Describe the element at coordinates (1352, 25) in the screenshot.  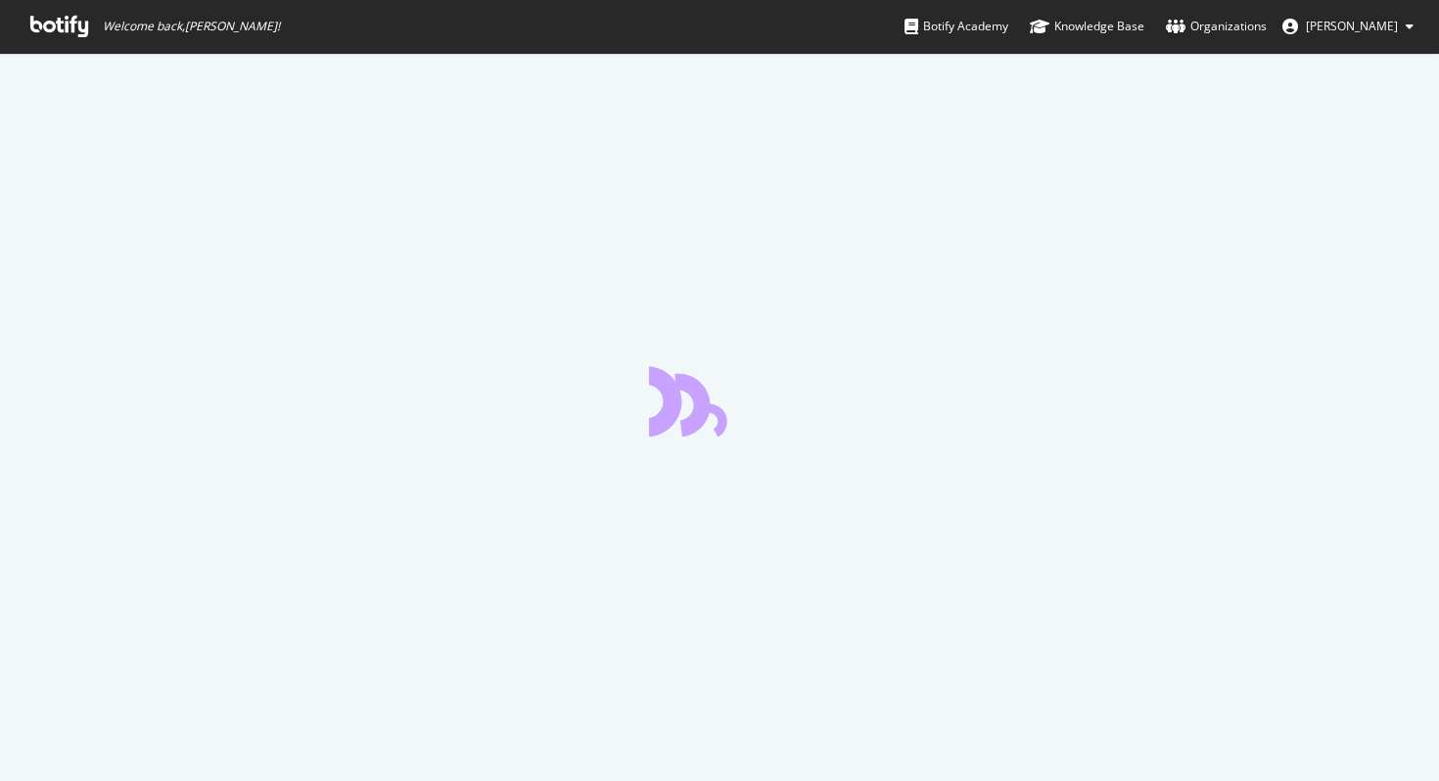
I see `span: Akio Uehara` at that location.